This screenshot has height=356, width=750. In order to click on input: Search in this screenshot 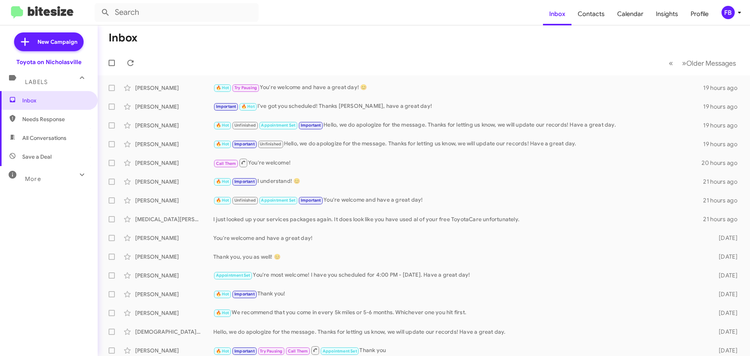, I will do `click(177, 13)`.